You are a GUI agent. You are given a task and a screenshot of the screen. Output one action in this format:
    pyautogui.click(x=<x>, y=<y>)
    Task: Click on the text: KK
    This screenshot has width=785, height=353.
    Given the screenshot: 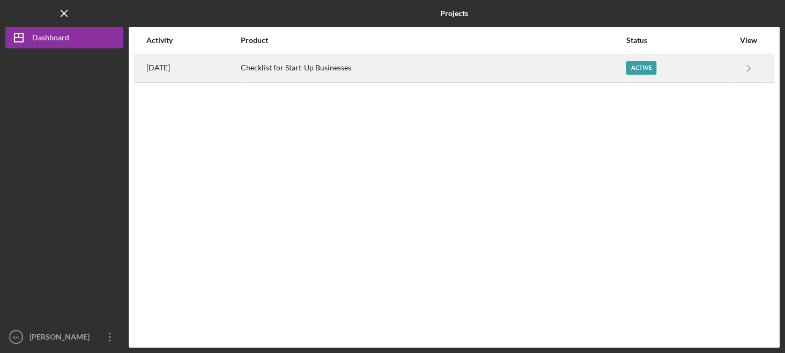 What is the action you would take?
    pyautogui.click(x=16, y=336)
    